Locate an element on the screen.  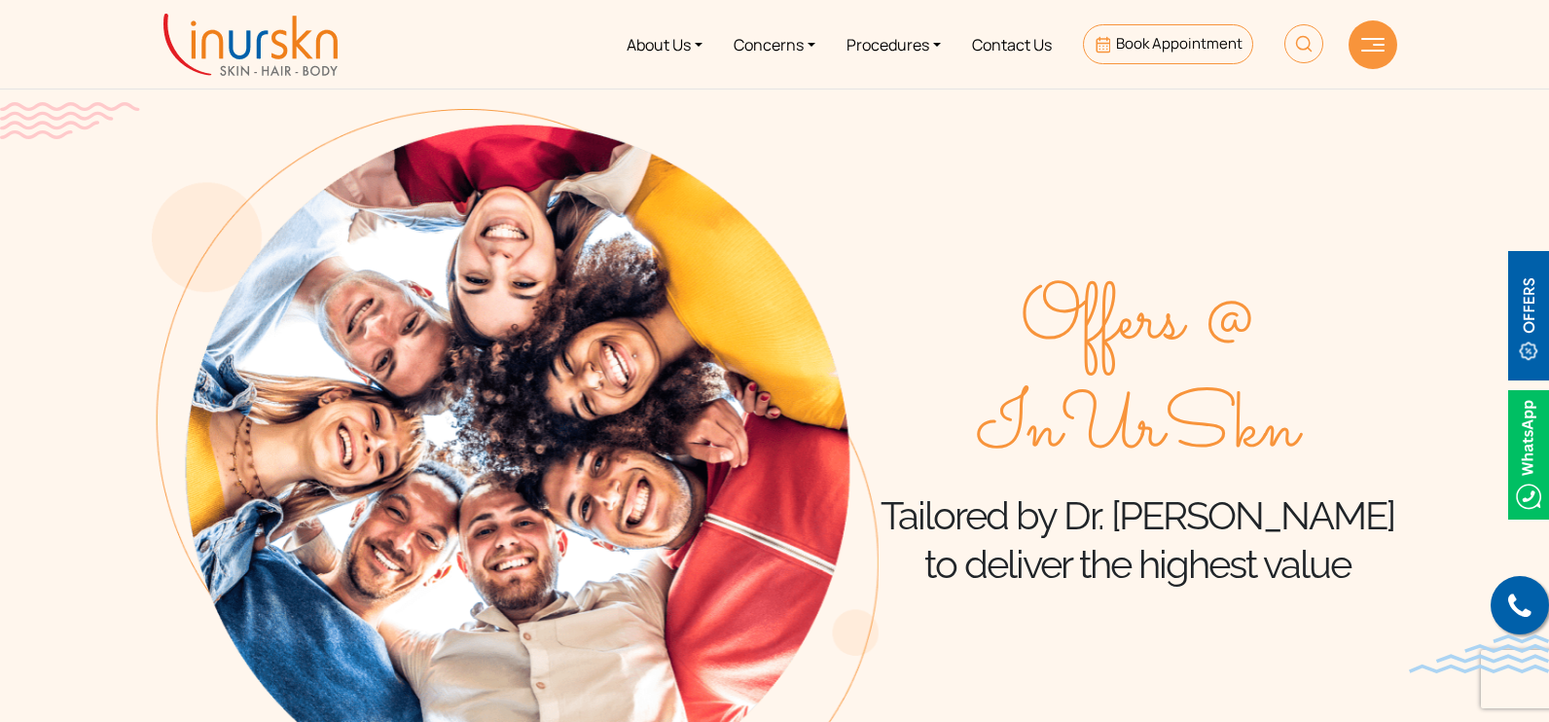
span: Book Appointment is located at coordinates (1180, 43).